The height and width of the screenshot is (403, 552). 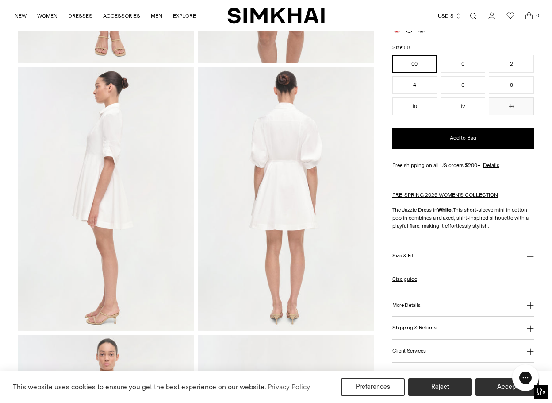 I want to click on button: Preferences, so click(x=373, y=387).